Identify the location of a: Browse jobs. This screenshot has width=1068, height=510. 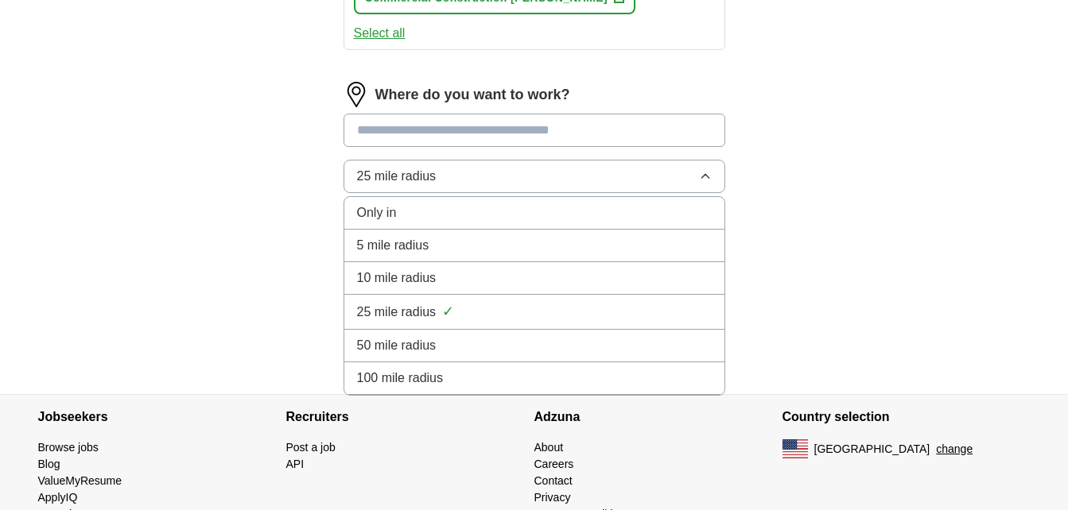
(68, 448).